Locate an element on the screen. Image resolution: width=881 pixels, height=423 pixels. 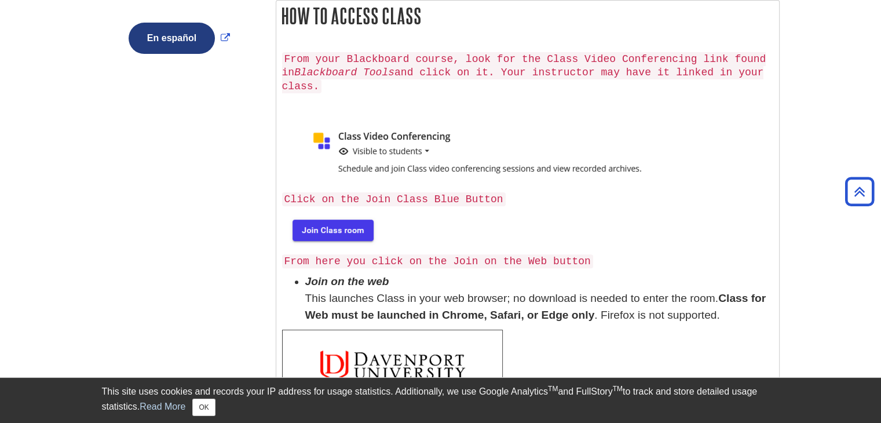
li: This launches Class in your web browser; no download is needed to enter the room. . Firefox is no... is located at coordinates (539, 298).